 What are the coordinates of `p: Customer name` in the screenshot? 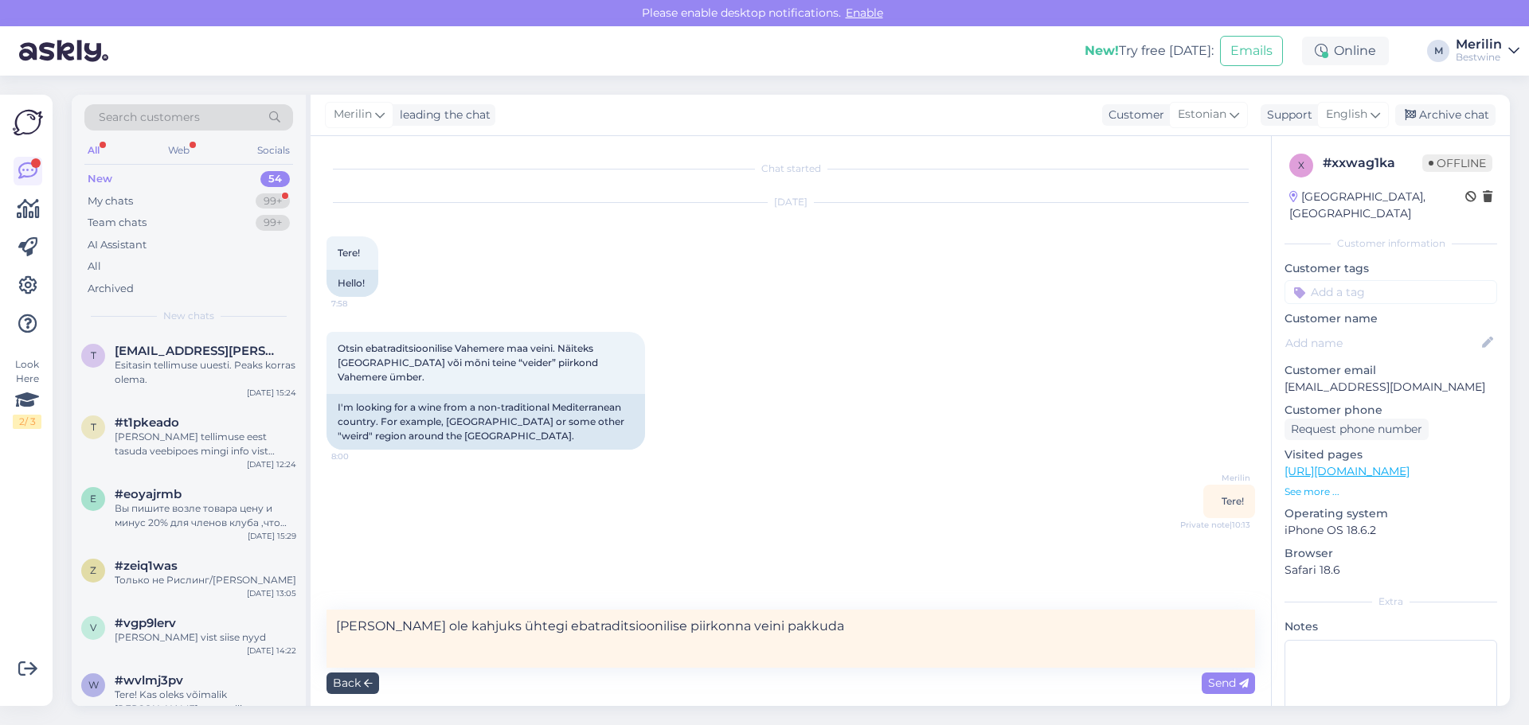 It's located at (1390, 319).